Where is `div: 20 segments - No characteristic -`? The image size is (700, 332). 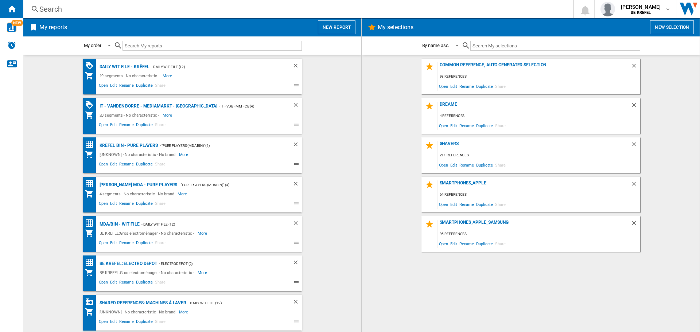 div: 20 segments - No characteristic - is located at coordinates (130, 115).